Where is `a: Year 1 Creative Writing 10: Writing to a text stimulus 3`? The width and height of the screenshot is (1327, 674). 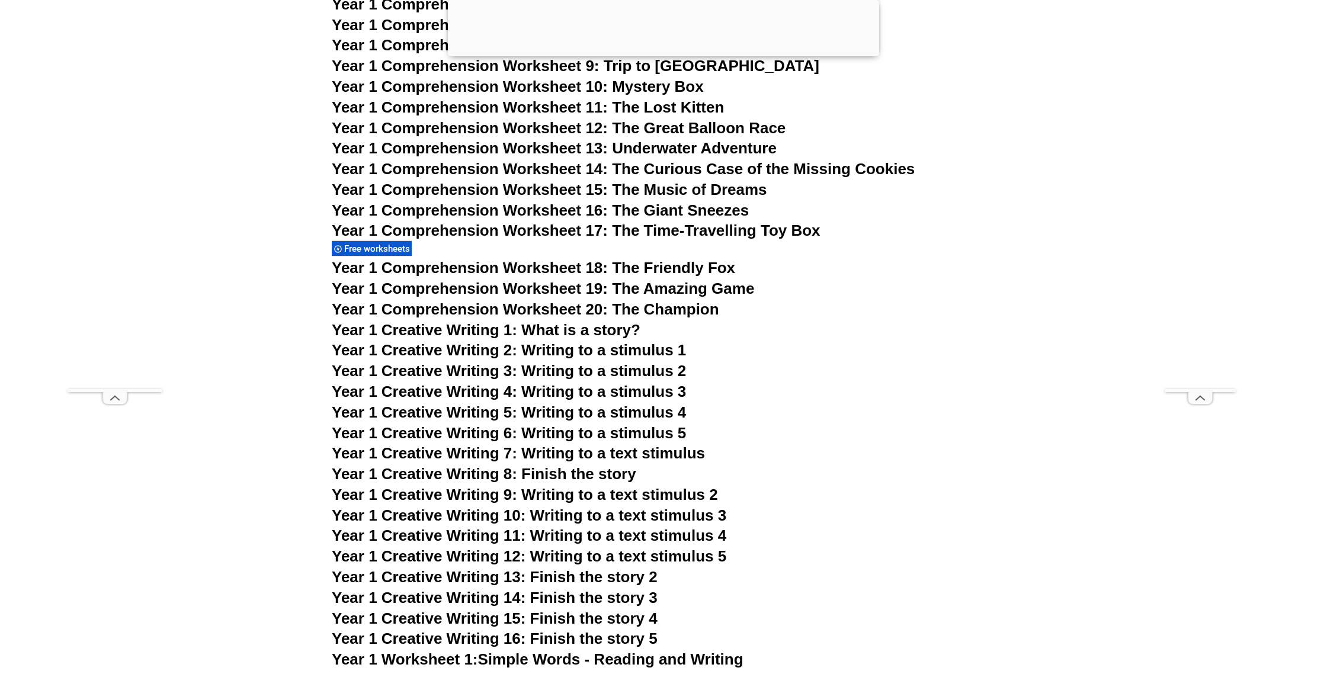 a: Year 1 Creative Writing 10: Writing to a text stimulus 3 is located at coordinates (529, 515).